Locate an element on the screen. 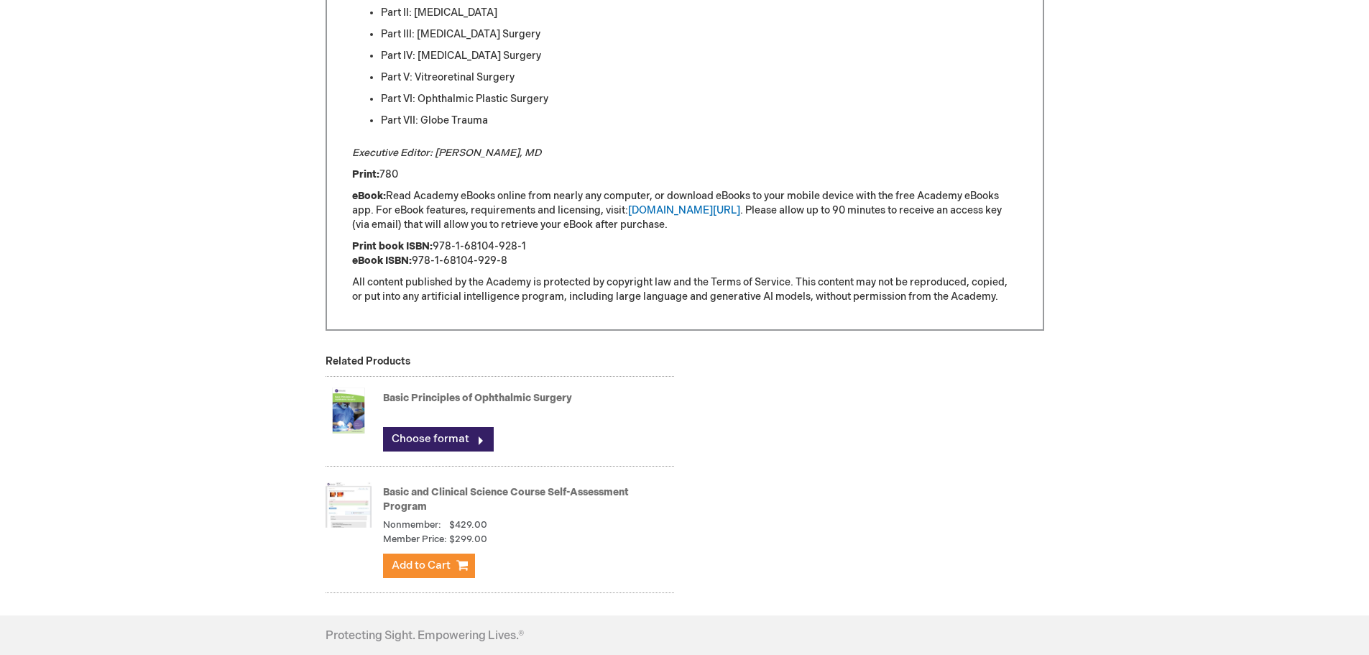 The image size is (1369, 655). span: Add to Cart is located at coordinates (421, 565).